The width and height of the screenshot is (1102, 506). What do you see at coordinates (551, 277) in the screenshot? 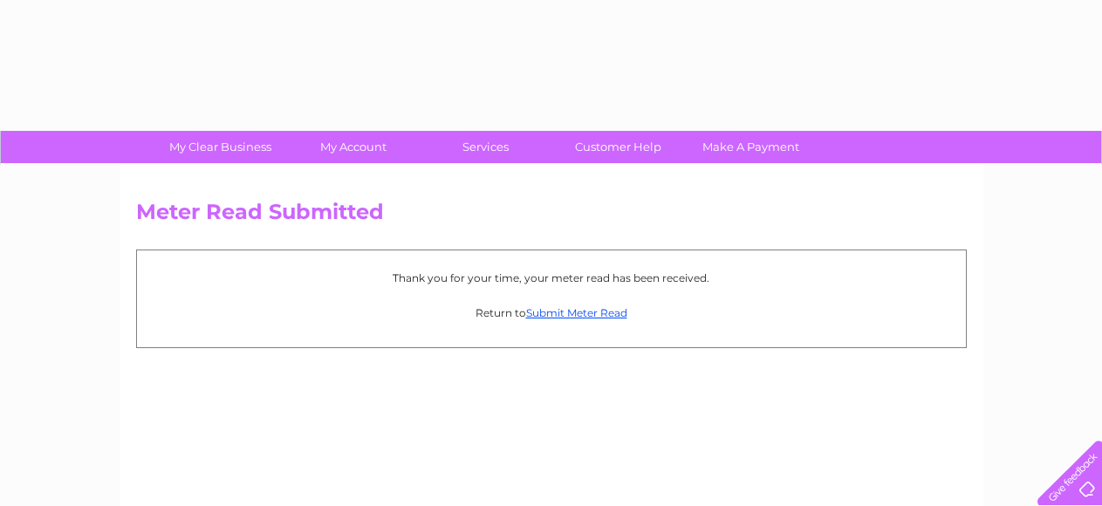
I see `p: Thank you for your time, your meter read has been received.` at bounding box center [551, 277].